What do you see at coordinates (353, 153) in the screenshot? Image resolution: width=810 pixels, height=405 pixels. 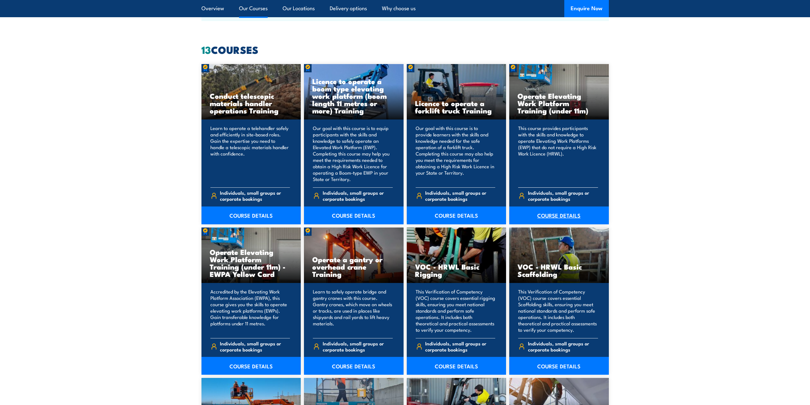 I see `p: Our goal with this course is to equip participants with the skills and knowledge to safely operat...` at bounding box center [353, 153].